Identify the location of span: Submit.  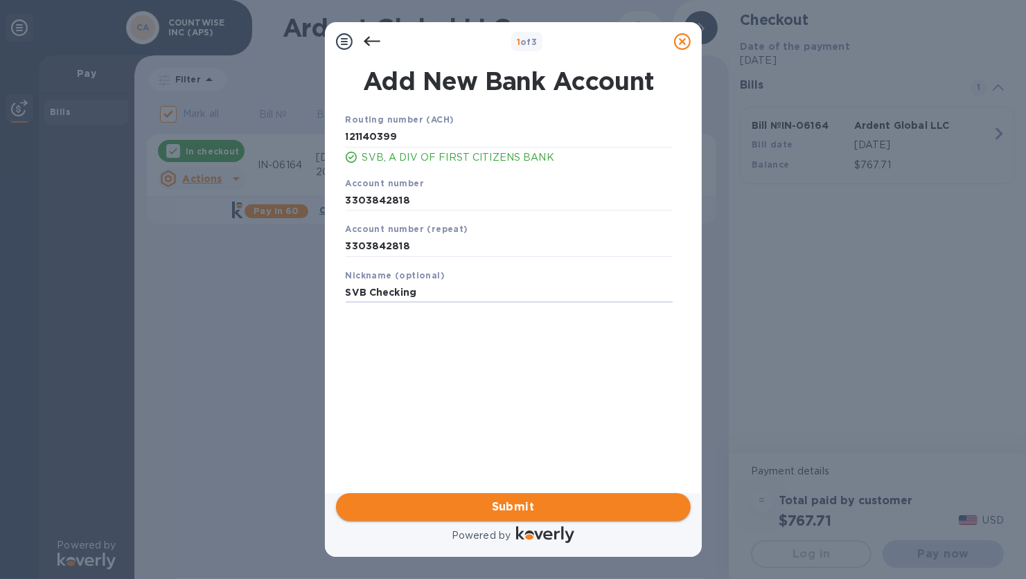
(513, 507).